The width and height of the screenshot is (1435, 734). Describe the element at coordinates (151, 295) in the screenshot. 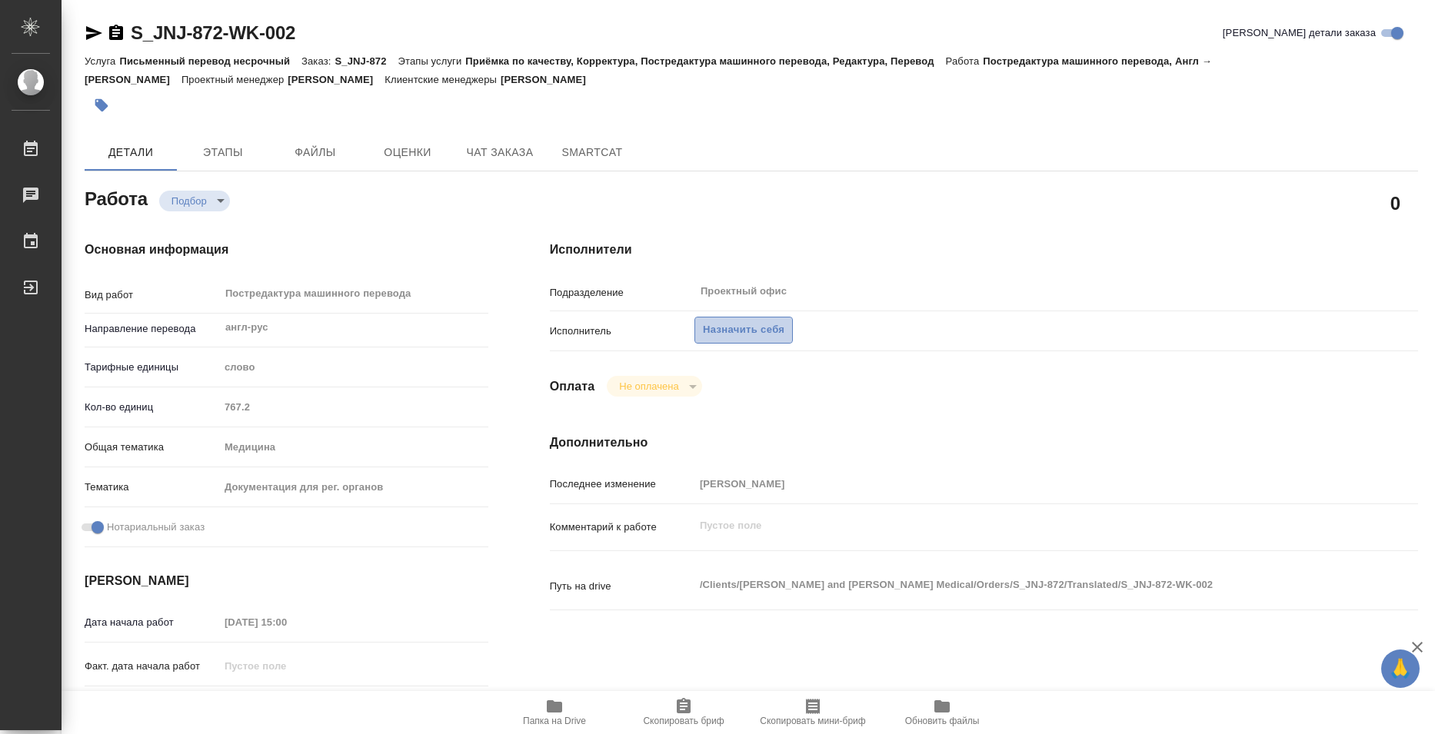

I see `p: Вид работ` at that location.